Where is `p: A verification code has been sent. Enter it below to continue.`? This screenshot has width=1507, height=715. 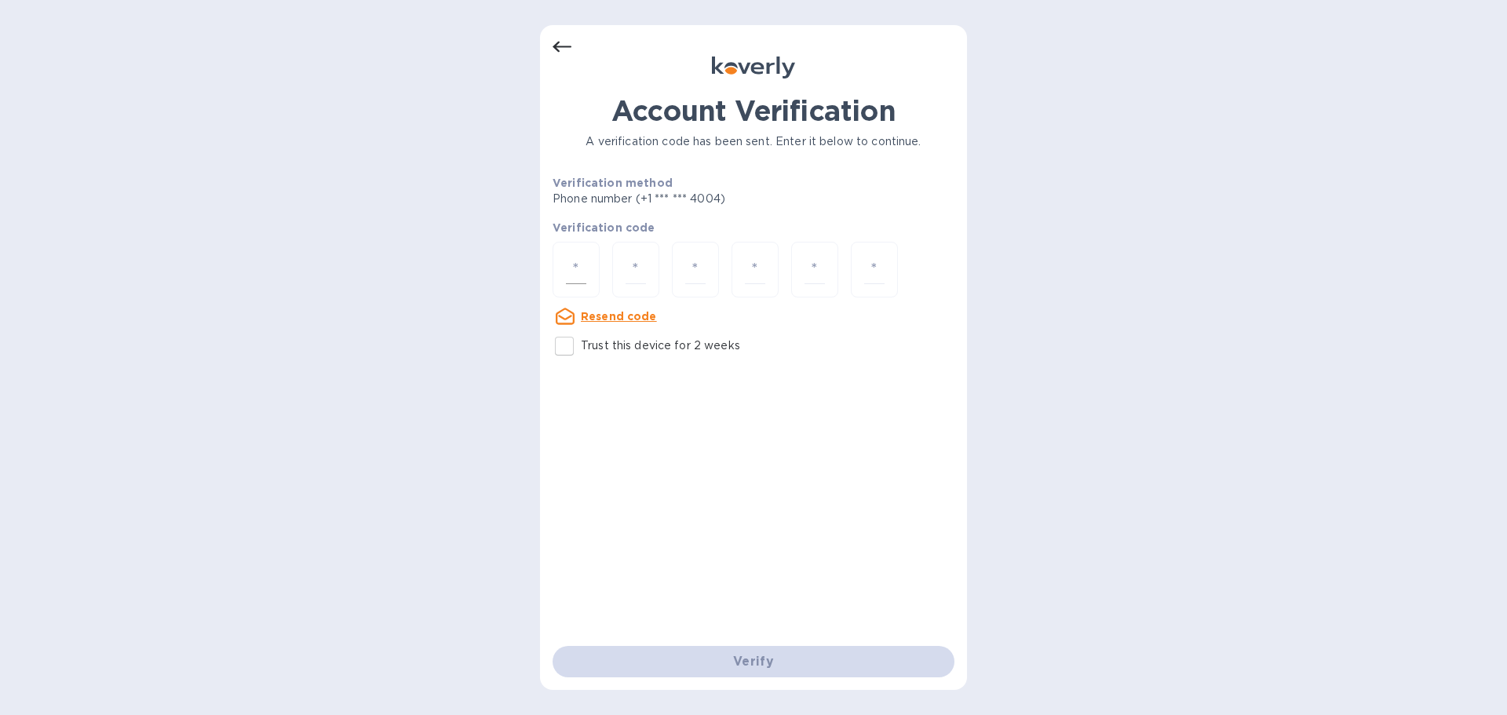 p: A verification code has been sent. Enter it below to continue. is located at coordinates (754, 141).